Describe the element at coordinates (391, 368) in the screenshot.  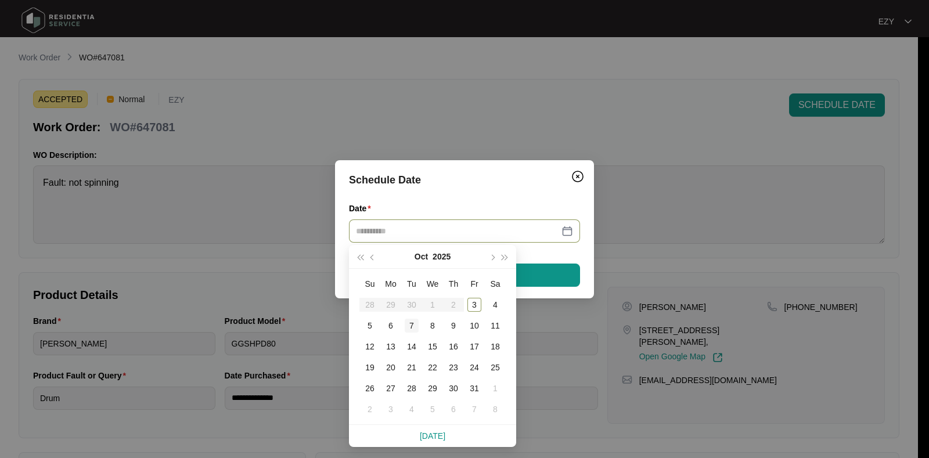
I see `td: 2025-10-20` at that location.